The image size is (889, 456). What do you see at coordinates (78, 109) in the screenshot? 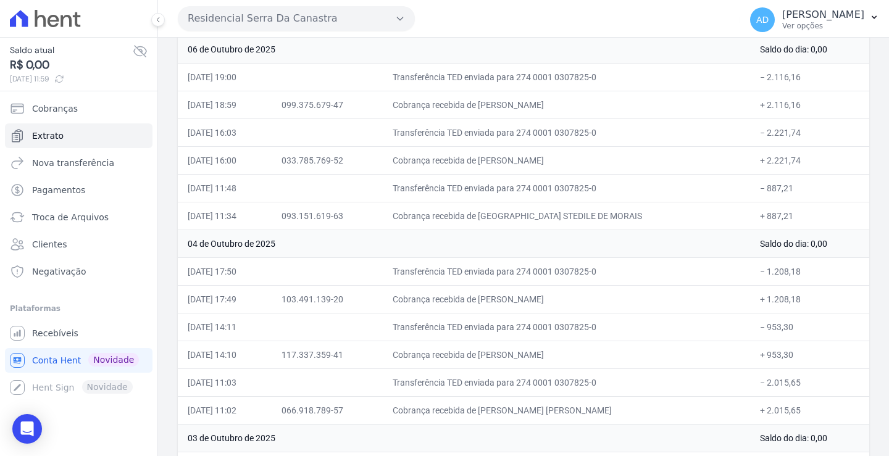
I see `a: Cobranças` at bounding box center [78, 109].